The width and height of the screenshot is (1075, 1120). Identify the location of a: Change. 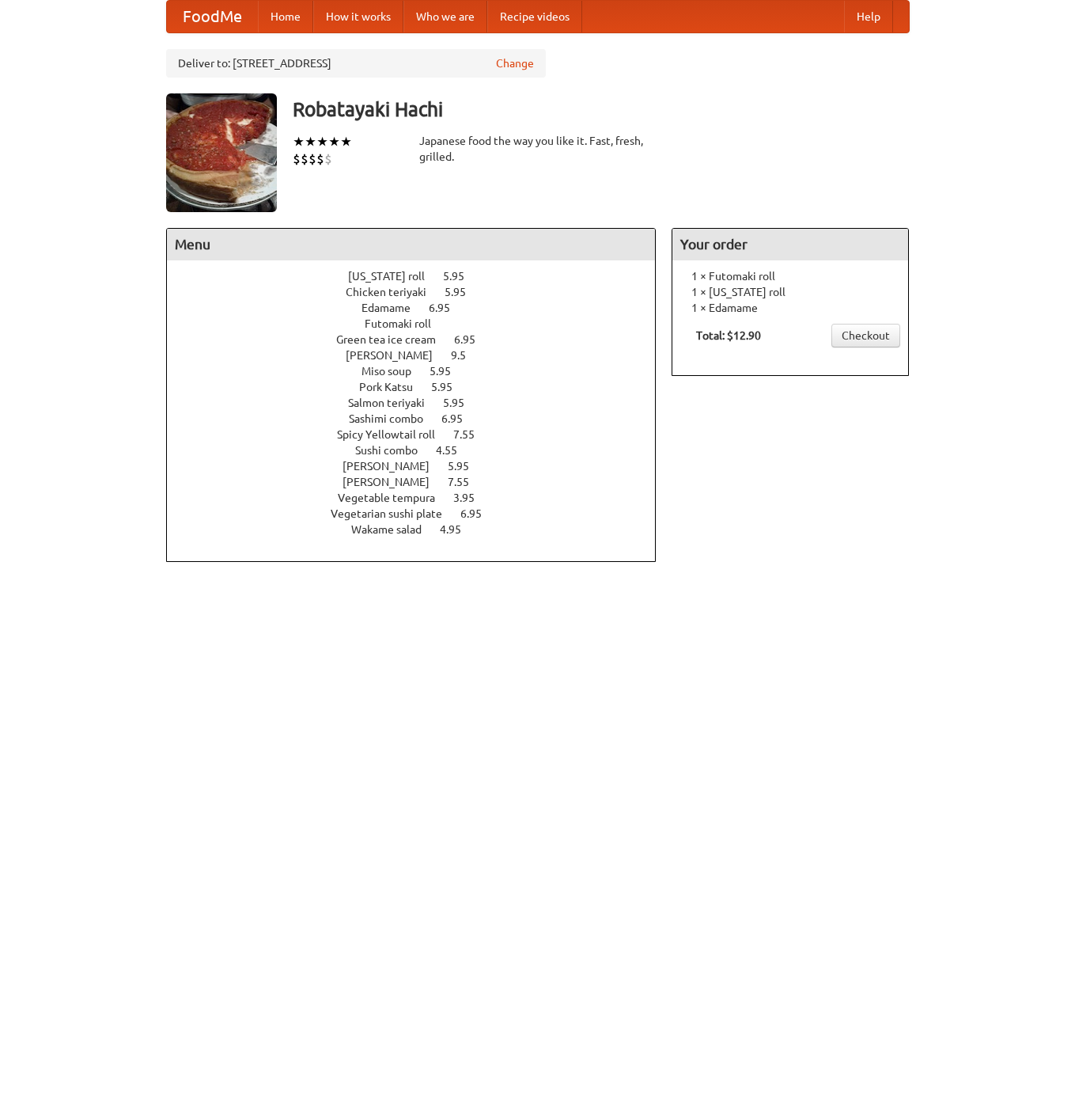
(515, 64).